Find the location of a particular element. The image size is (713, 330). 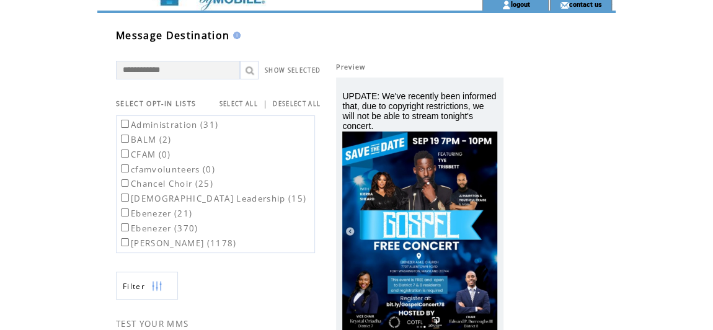

a: DESELECT ALL is located at coordinates (296, 103).